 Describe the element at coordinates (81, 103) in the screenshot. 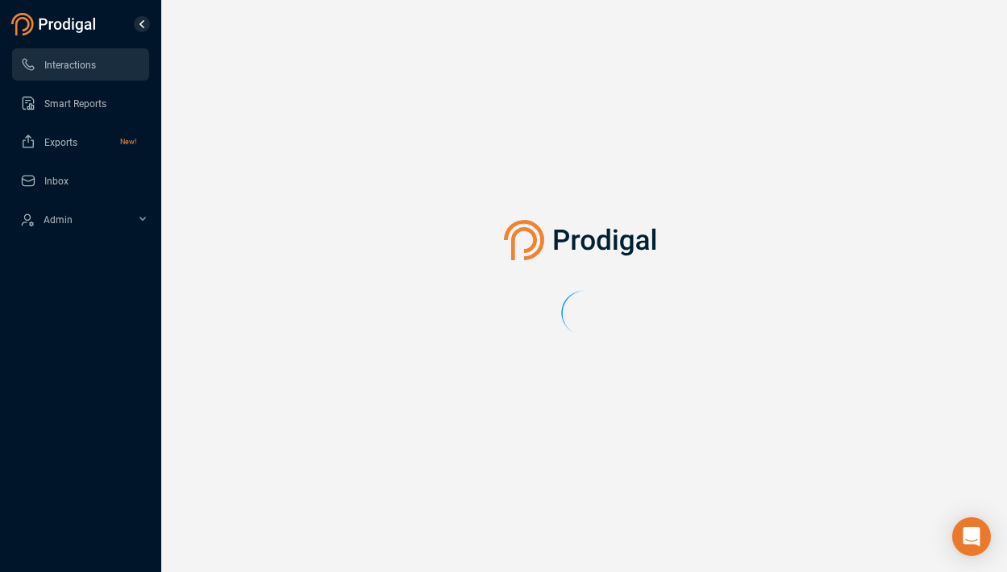

I see `li: Smart Reports` at that location.